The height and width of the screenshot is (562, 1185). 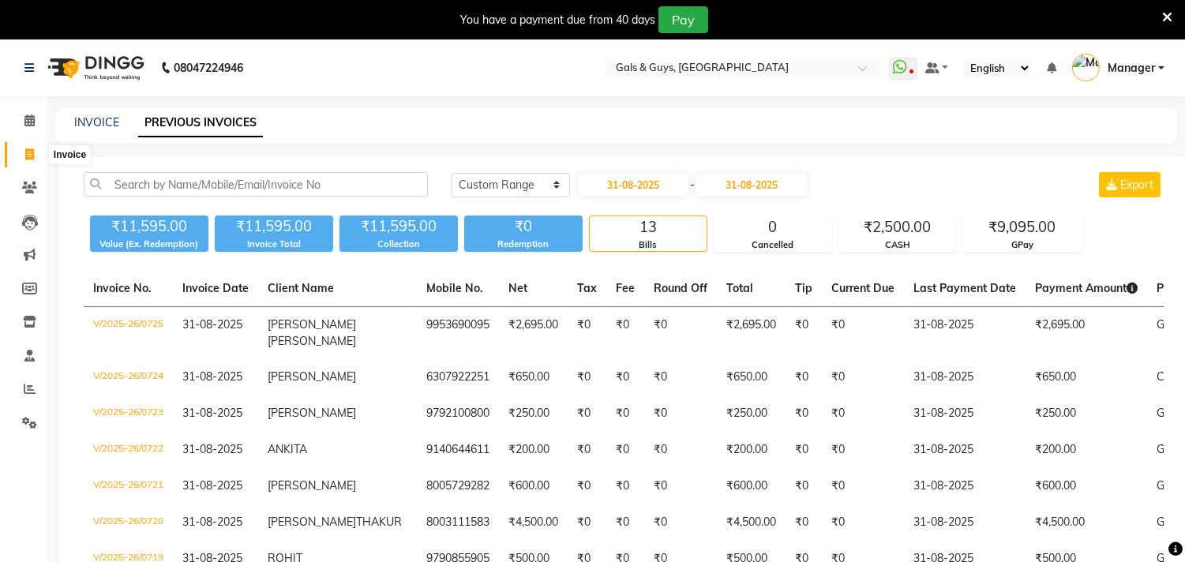 What do you see at coordinates (128, 414) in the screenshot?
I see `td: V/2025-26/0723` at bounding box center [128, 414].